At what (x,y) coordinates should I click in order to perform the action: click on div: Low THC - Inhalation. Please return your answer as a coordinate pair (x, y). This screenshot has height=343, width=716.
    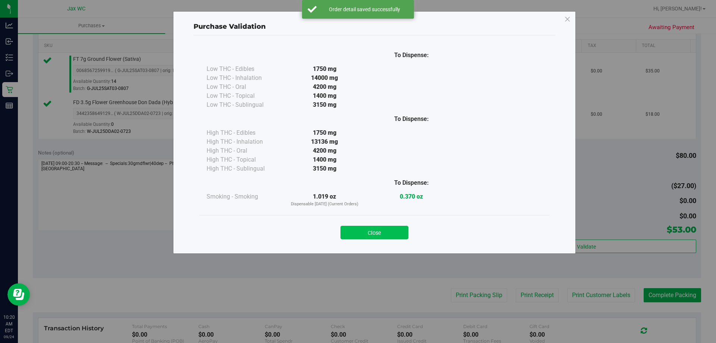
    Looking at the image, I should click on (244, 78).